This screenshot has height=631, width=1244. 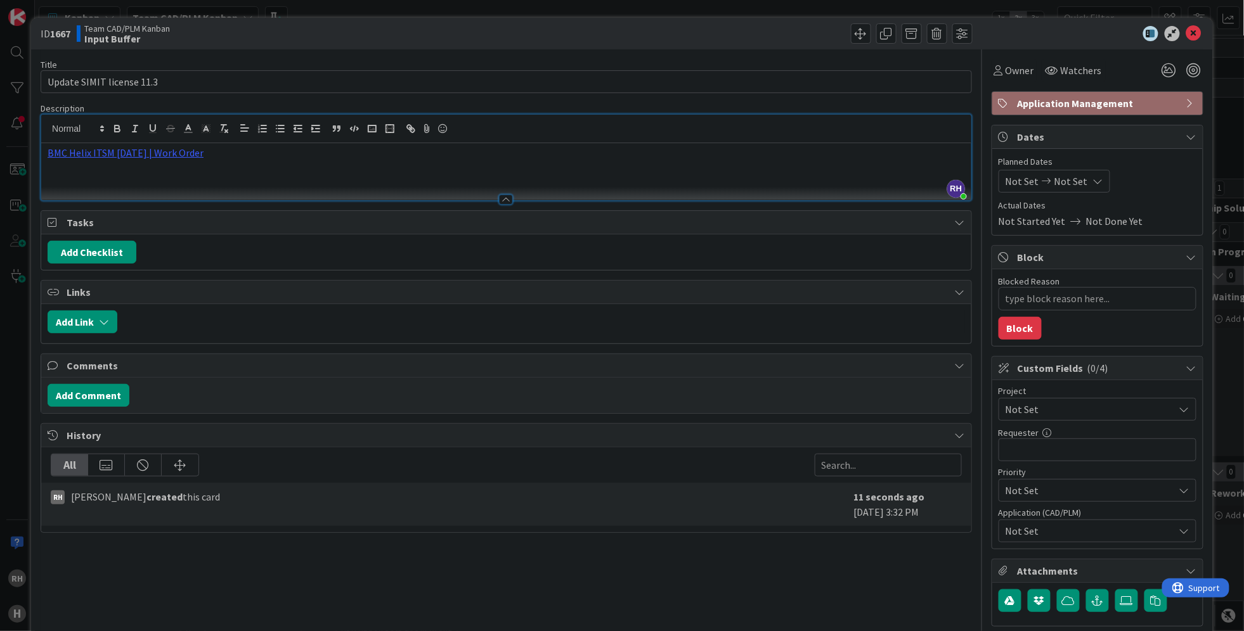 I want to click on span: Links, so click(x=507, y=292).